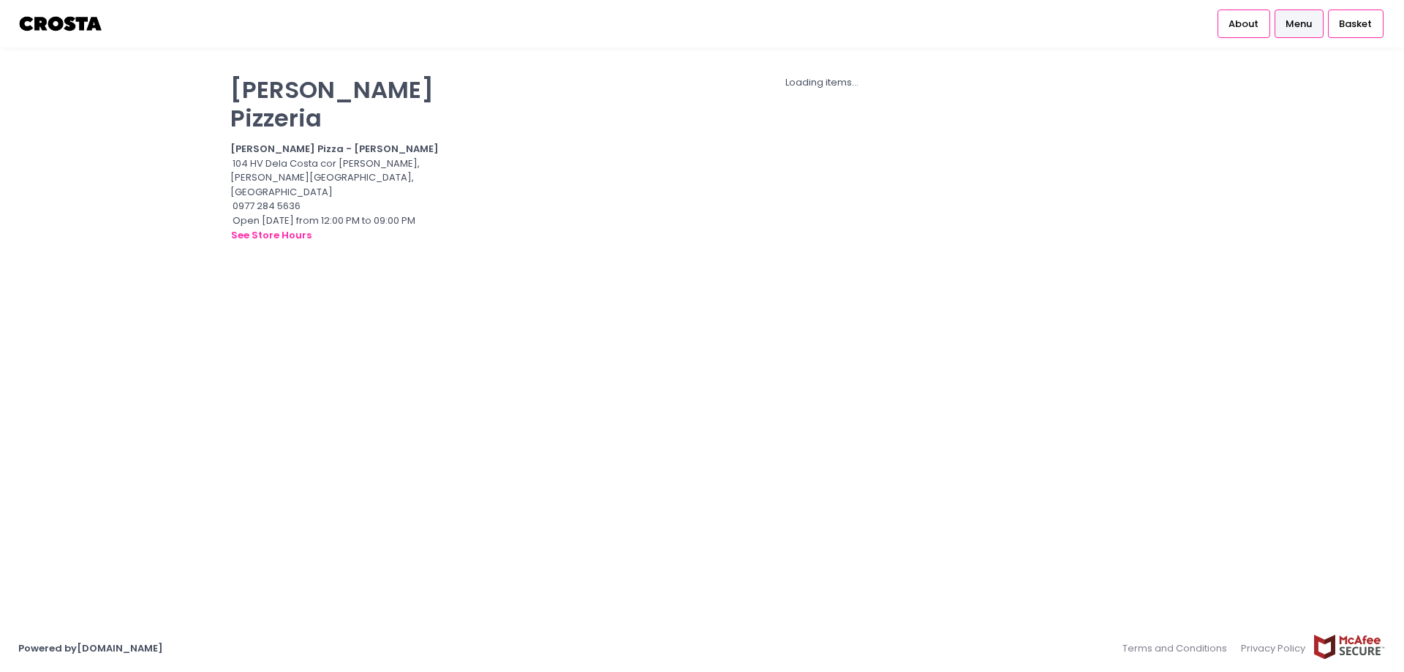 The height and width of the screenshot is (672, 1404). Describe the element at coordinates (822, 83) in the screenshot. I see `div: Loading items...` at that location.